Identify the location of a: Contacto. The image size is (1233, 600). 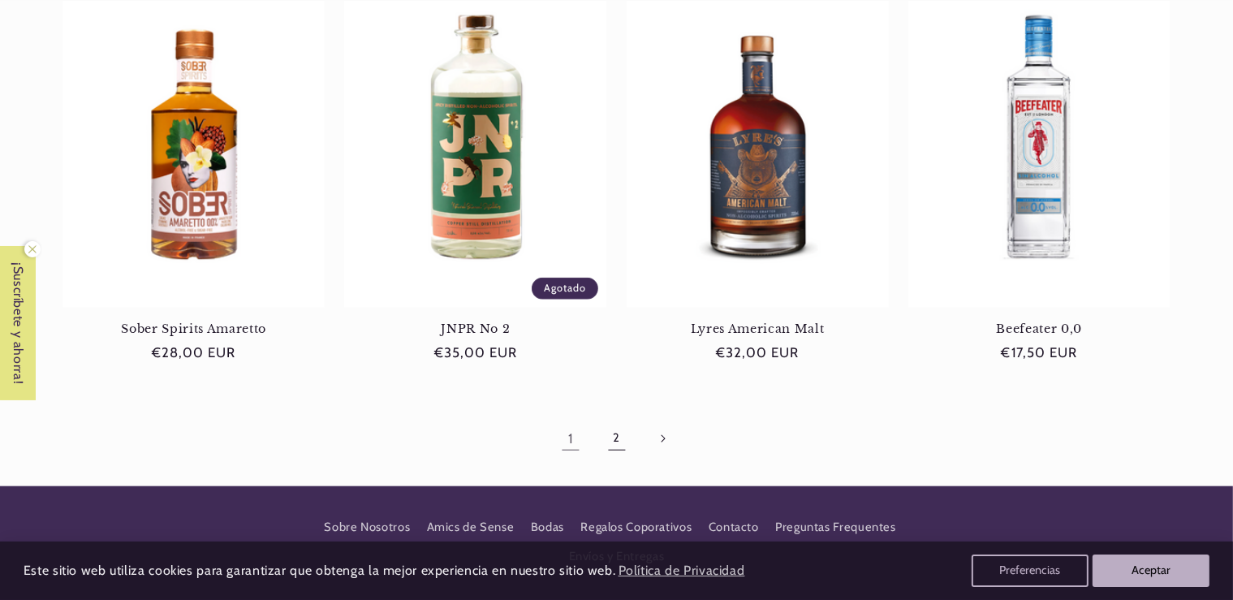
(734, 527).